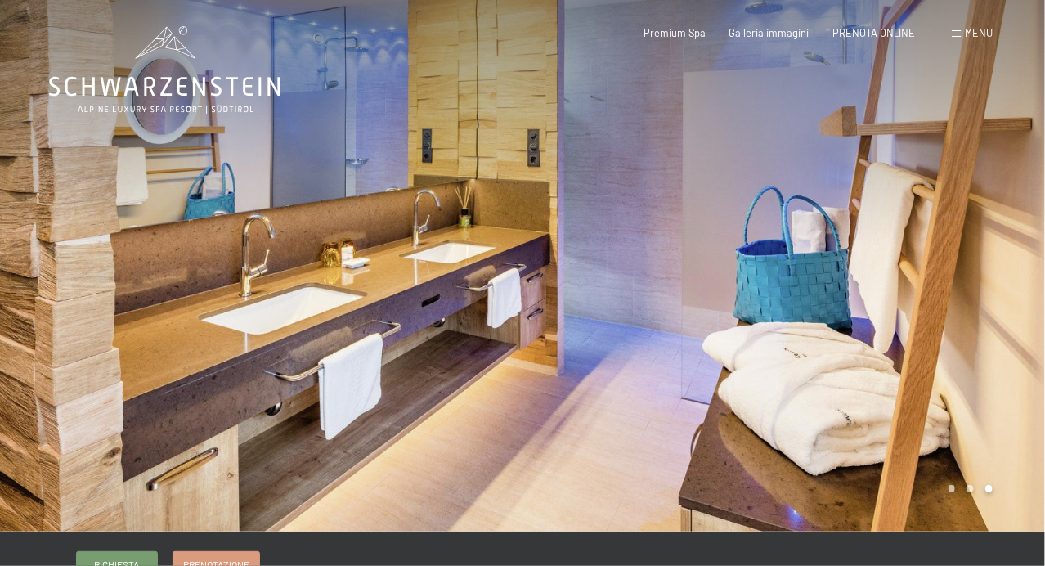 This screenshot has width=1045, height=566. I want to click on span: Premium Spa, so click(675, 33).